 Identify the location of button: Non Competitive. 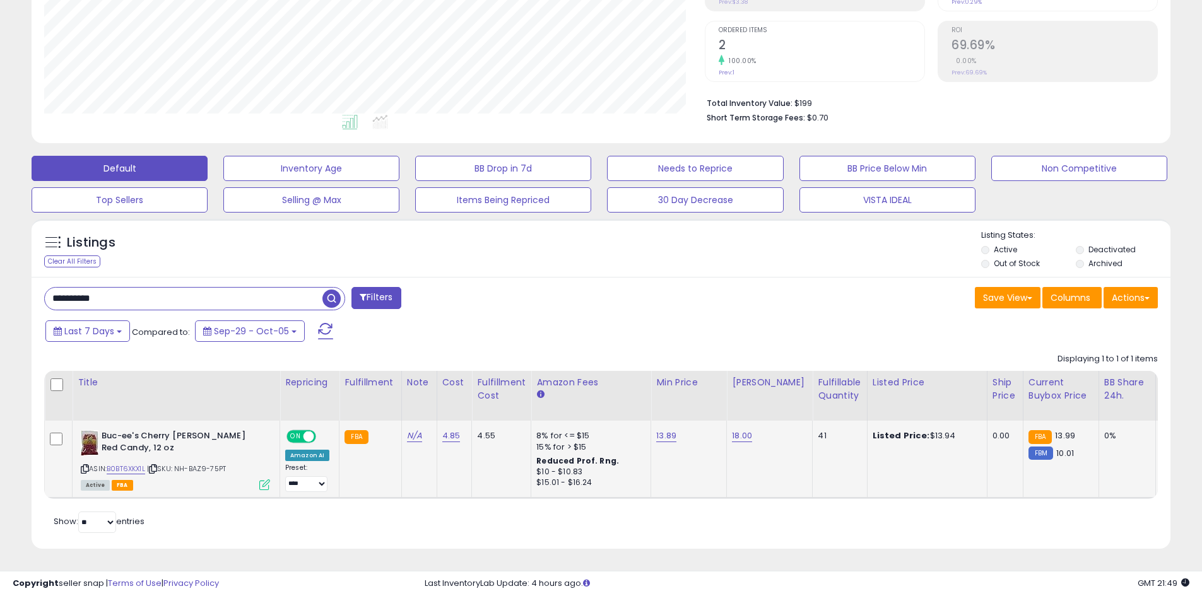
(1079, 169).